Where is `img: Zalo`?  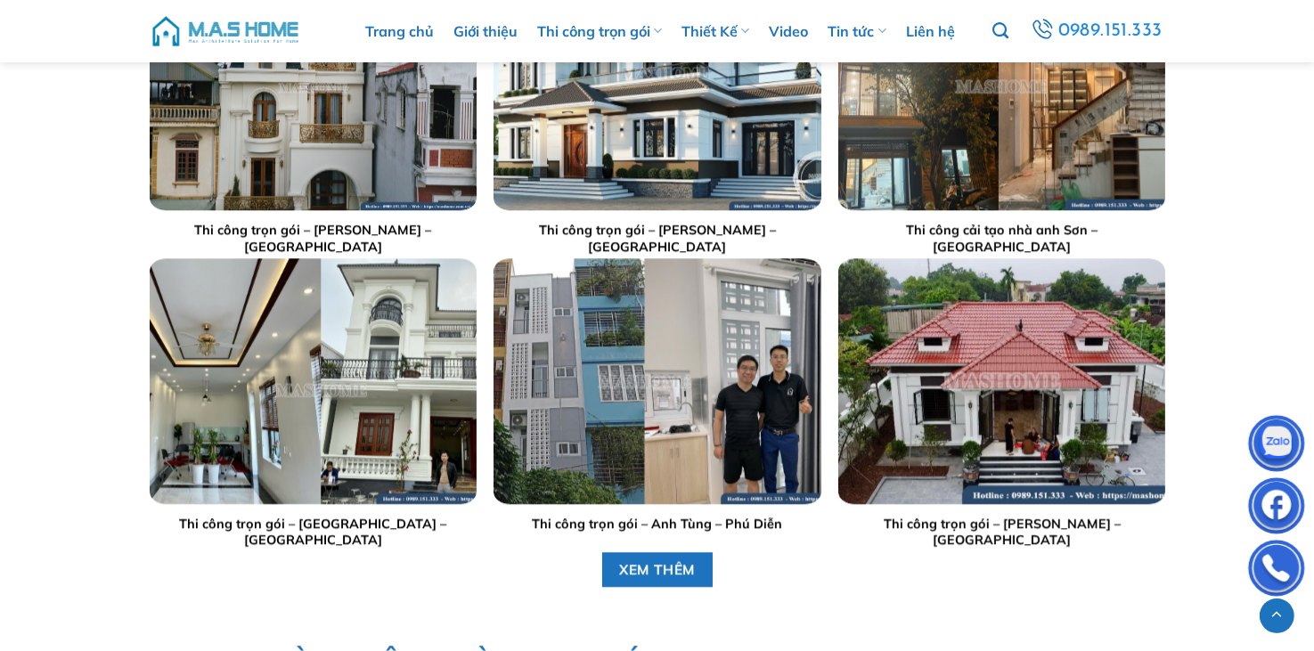
img: Zalo is located at coordinates (1276, 446).